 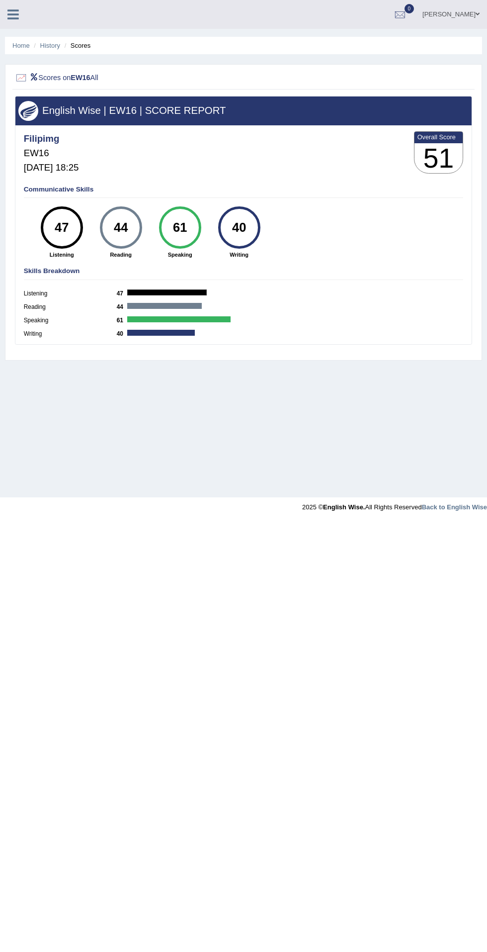 I want to click on h2: Scores on All, so click(x=157, y=78).